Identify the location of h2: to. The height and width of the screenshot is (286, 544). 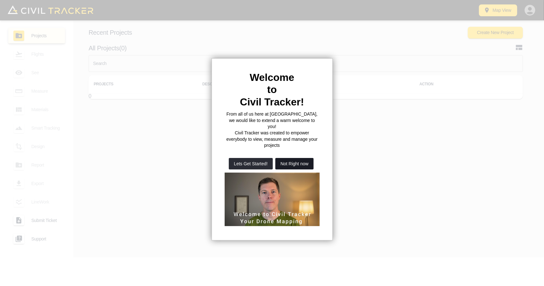
(272, 90).